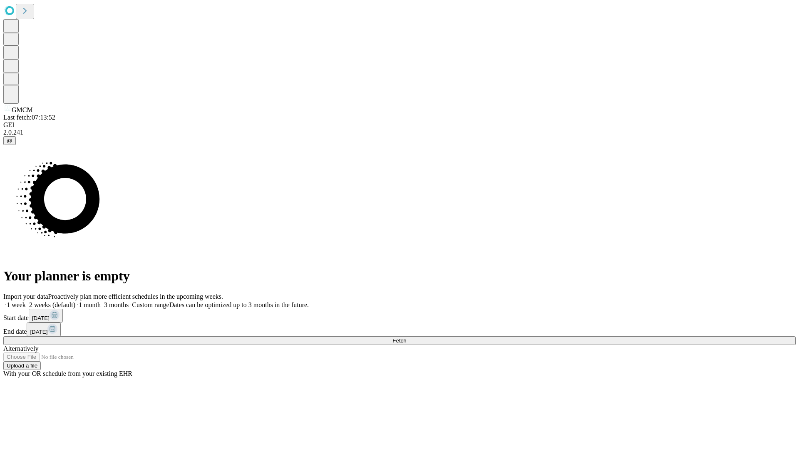 This screenshot has width=799, height=450. Describe the element at coordinates (22, 109) in the screenshot. I see `span: GMCM` at that location.